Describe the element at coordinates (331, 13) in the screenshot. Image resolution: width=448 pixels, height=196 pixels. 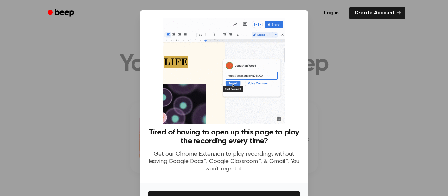
I see `a: Log in` at that location.